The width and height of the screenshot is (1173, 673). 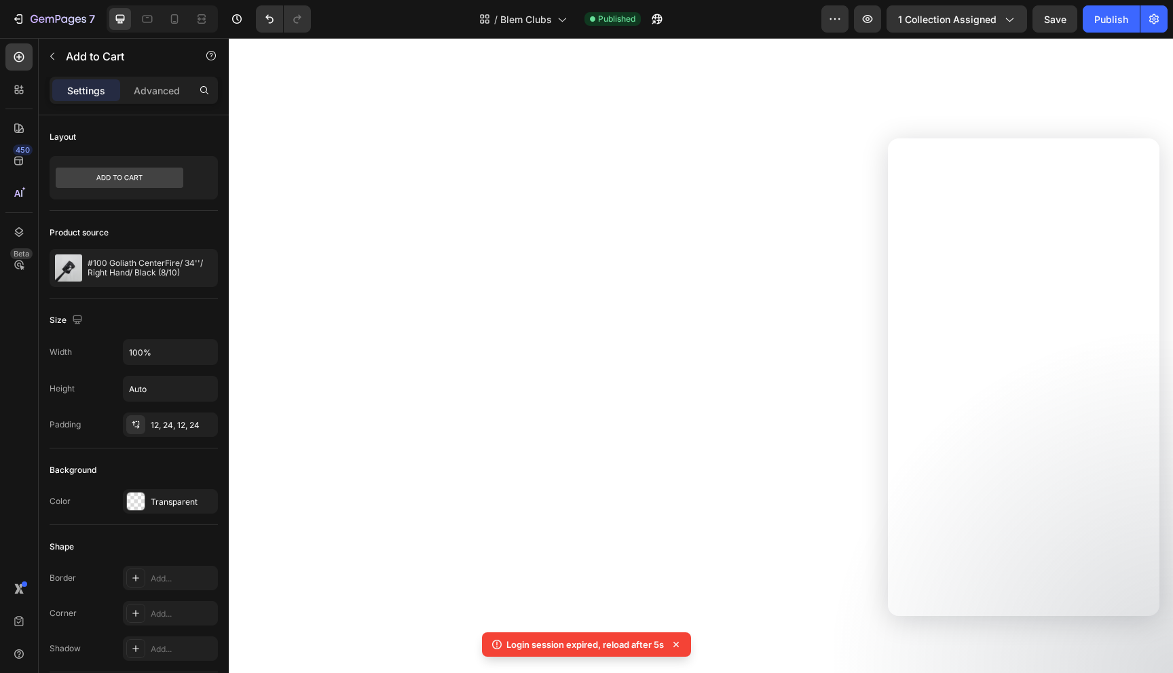 I want to click on div: Width, so click(x=60, y=352).